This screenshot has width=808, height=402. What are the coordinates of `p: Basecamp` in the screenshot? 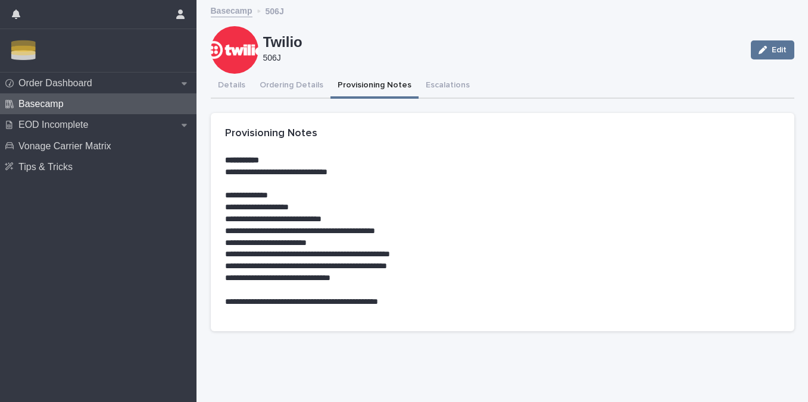 It's located at (43, 104).